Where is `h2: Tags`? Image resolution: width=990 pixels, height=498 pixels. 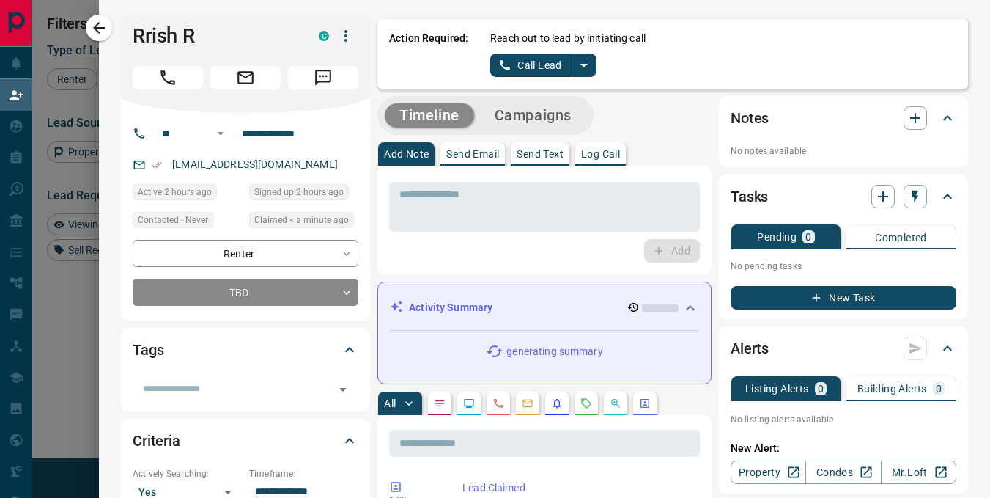
h2: Tags is located at coordinates (148, 350).